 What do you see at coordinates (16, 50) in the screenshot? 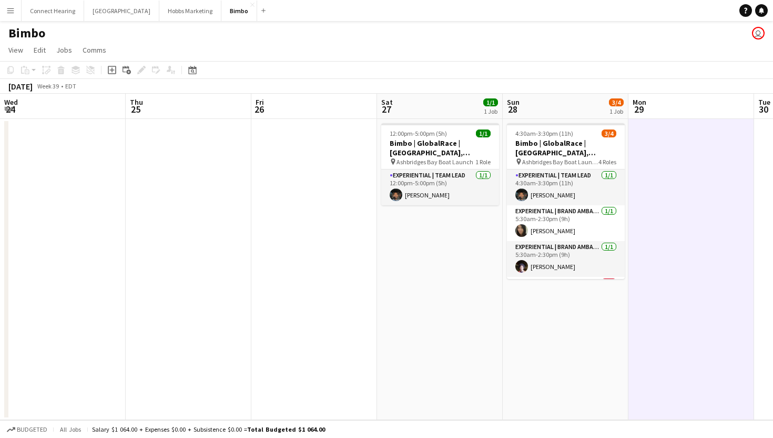
I see `a: View` at bounding box center [16, 50].